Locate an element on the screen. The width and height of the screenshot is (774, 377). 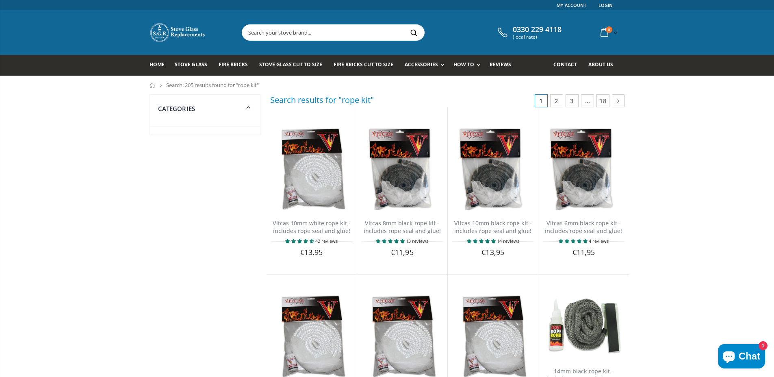
span: Fire Bricks Cut To Size is located at coordinates (363, 64).